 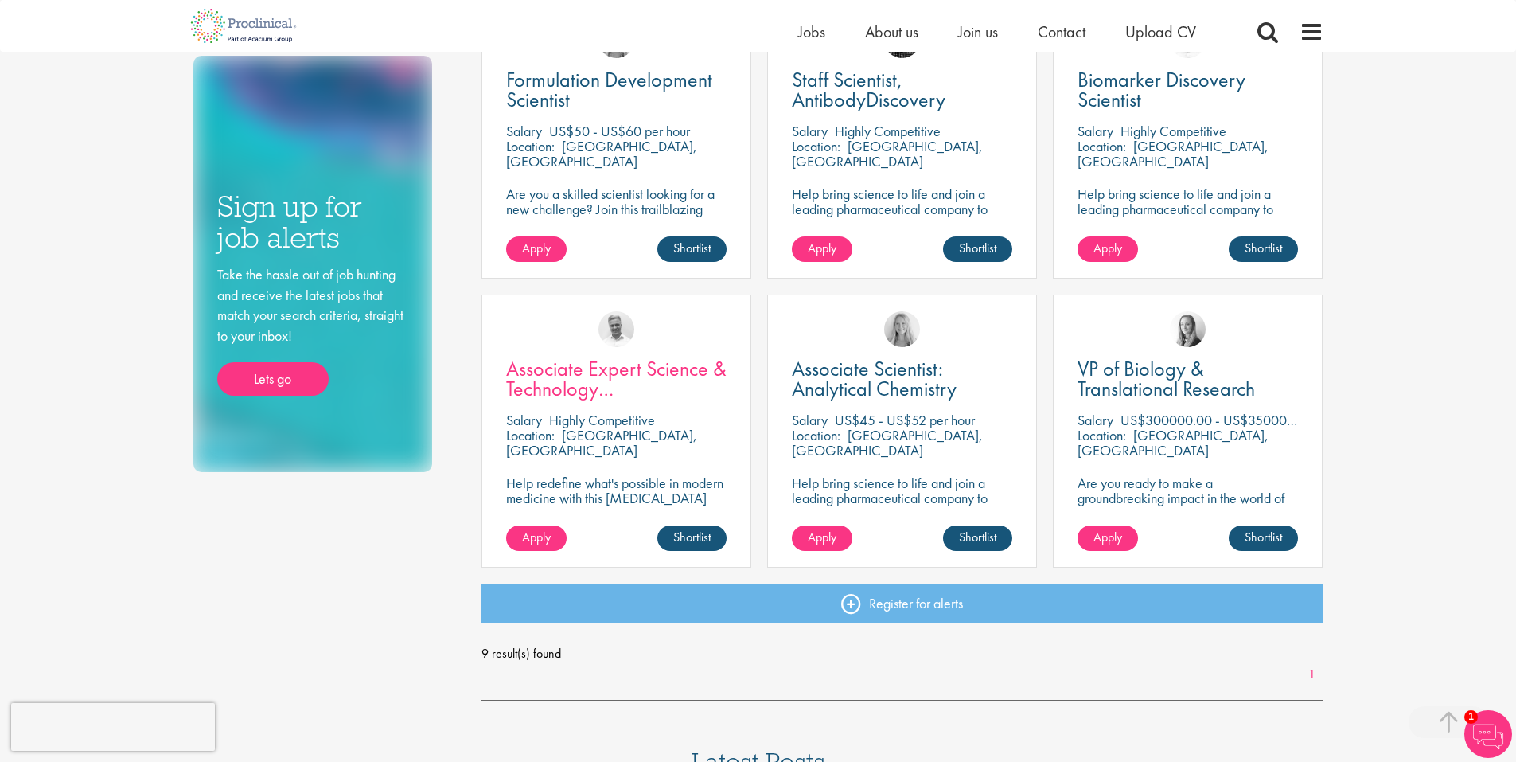 I want to click on span: 1, so click(x=1471, y=716).